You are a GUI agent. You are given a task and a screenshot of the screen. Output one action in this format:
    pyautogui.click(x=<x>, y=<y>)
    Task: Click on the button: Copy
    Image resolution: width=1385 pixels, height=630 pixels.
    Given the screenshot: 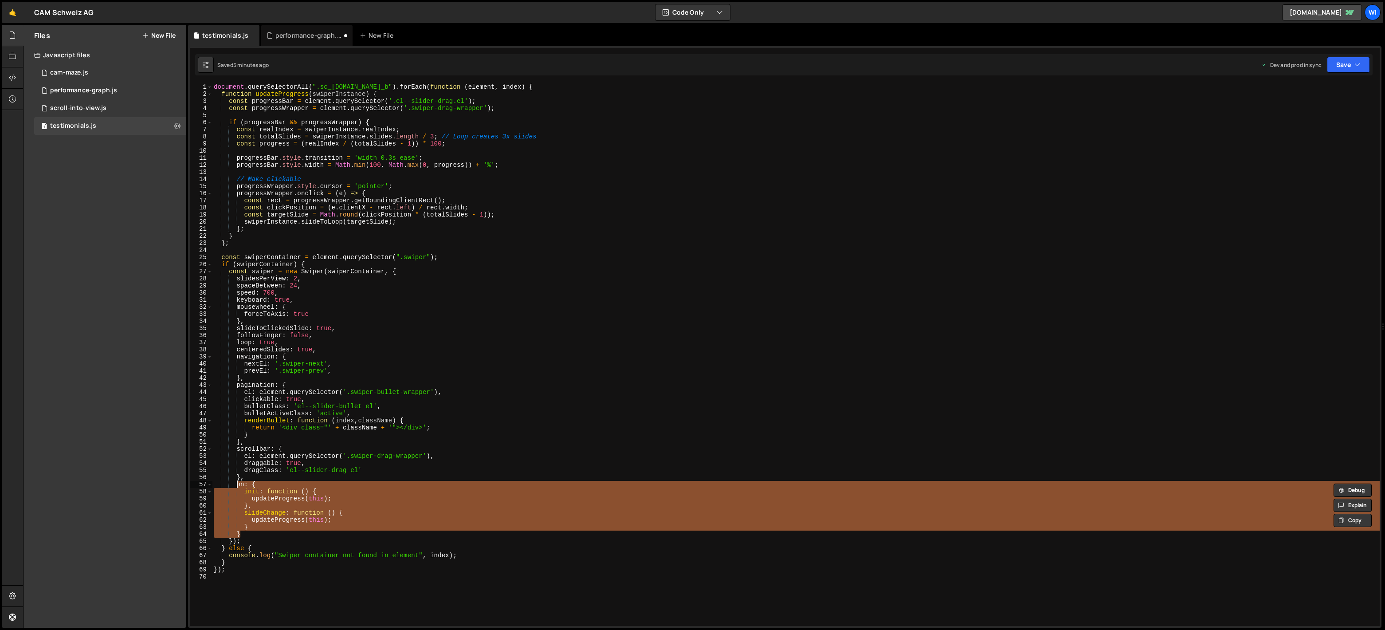 What is the action you would take?
    pyautogui.click(x=1353, y=520)
    